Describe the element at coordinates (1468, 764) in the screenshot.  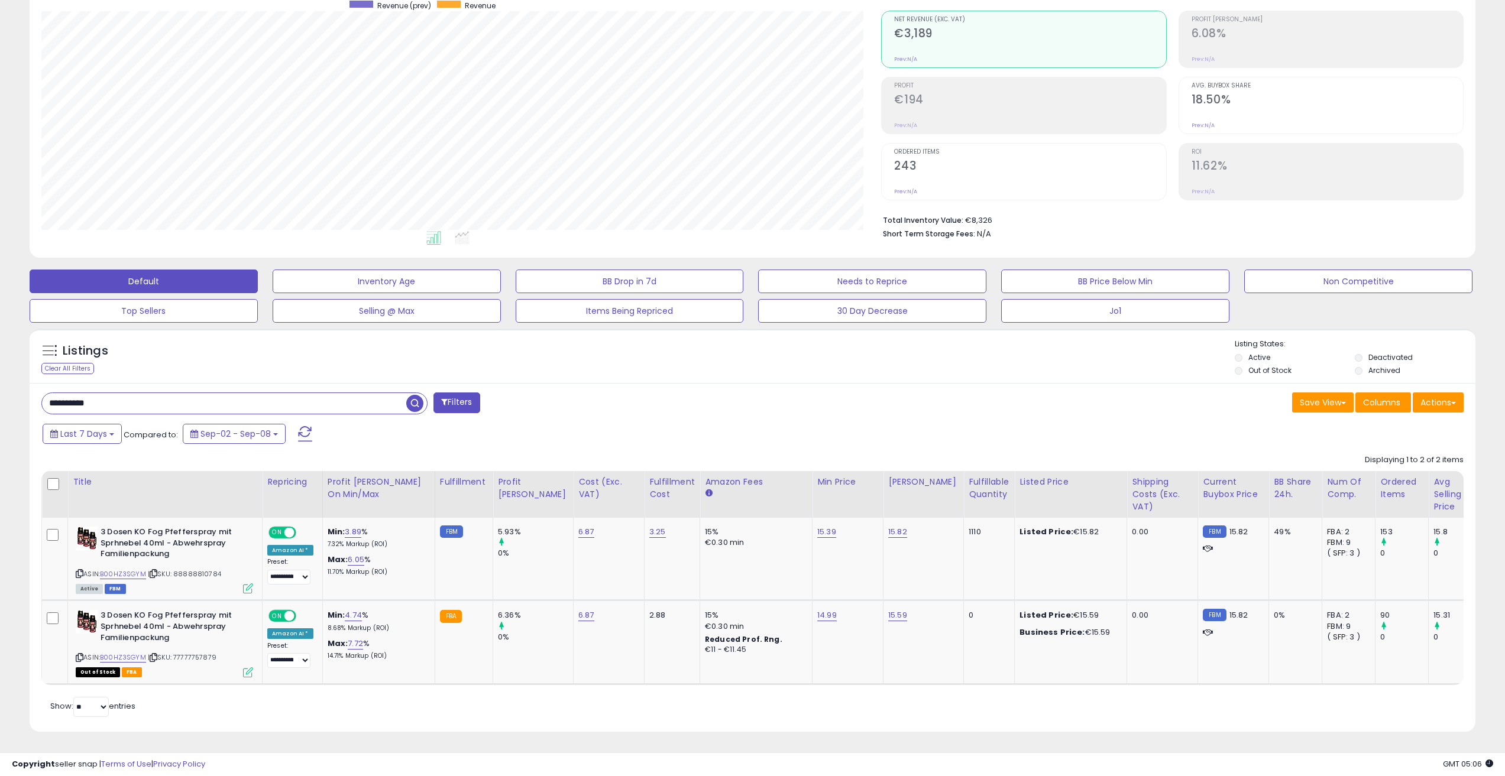
I see `span: 2025-09-16 05:06 GMT` at that location.